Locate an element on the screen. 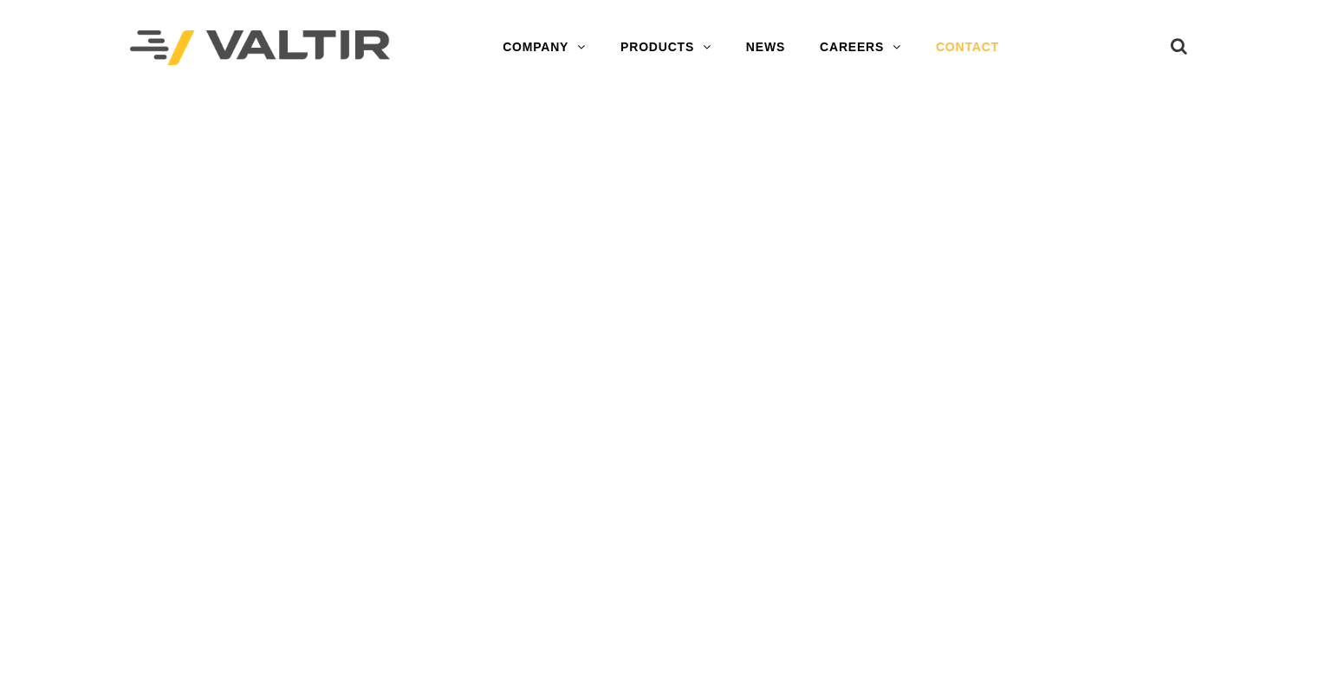  a: CAREERS is located at coordinates (861, 48).